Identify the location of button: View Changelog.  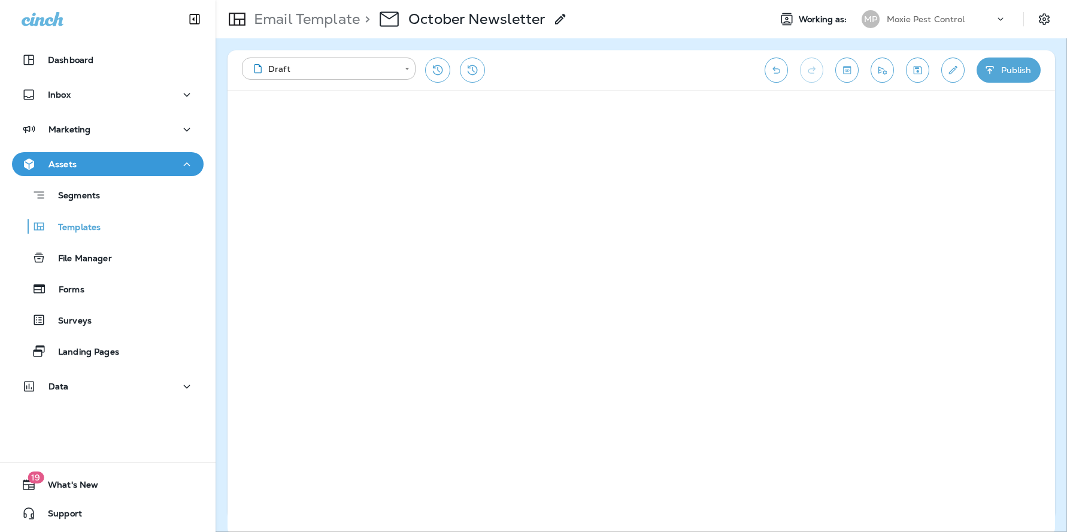
(472, 70).